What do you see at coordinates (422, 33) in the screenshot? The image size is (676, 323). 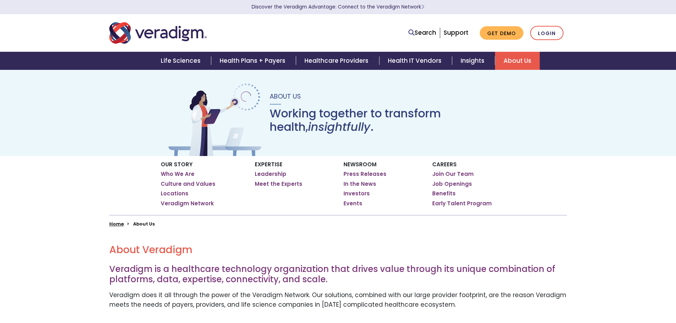 I see `a: Search` at bounding box center [422, 33].